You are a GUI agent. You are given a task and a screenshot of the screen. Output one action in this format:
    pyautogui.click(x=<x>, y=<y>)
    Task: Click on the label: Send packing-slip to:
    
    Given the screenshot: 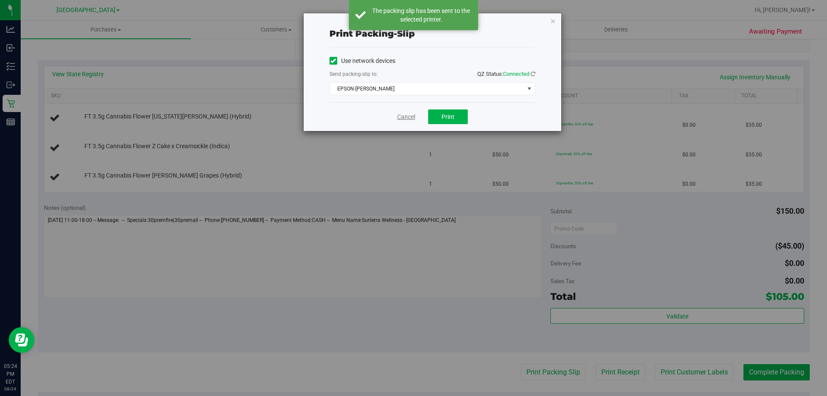 What is the action you would take?
    pyautogui.click(x=354, y=74)
    